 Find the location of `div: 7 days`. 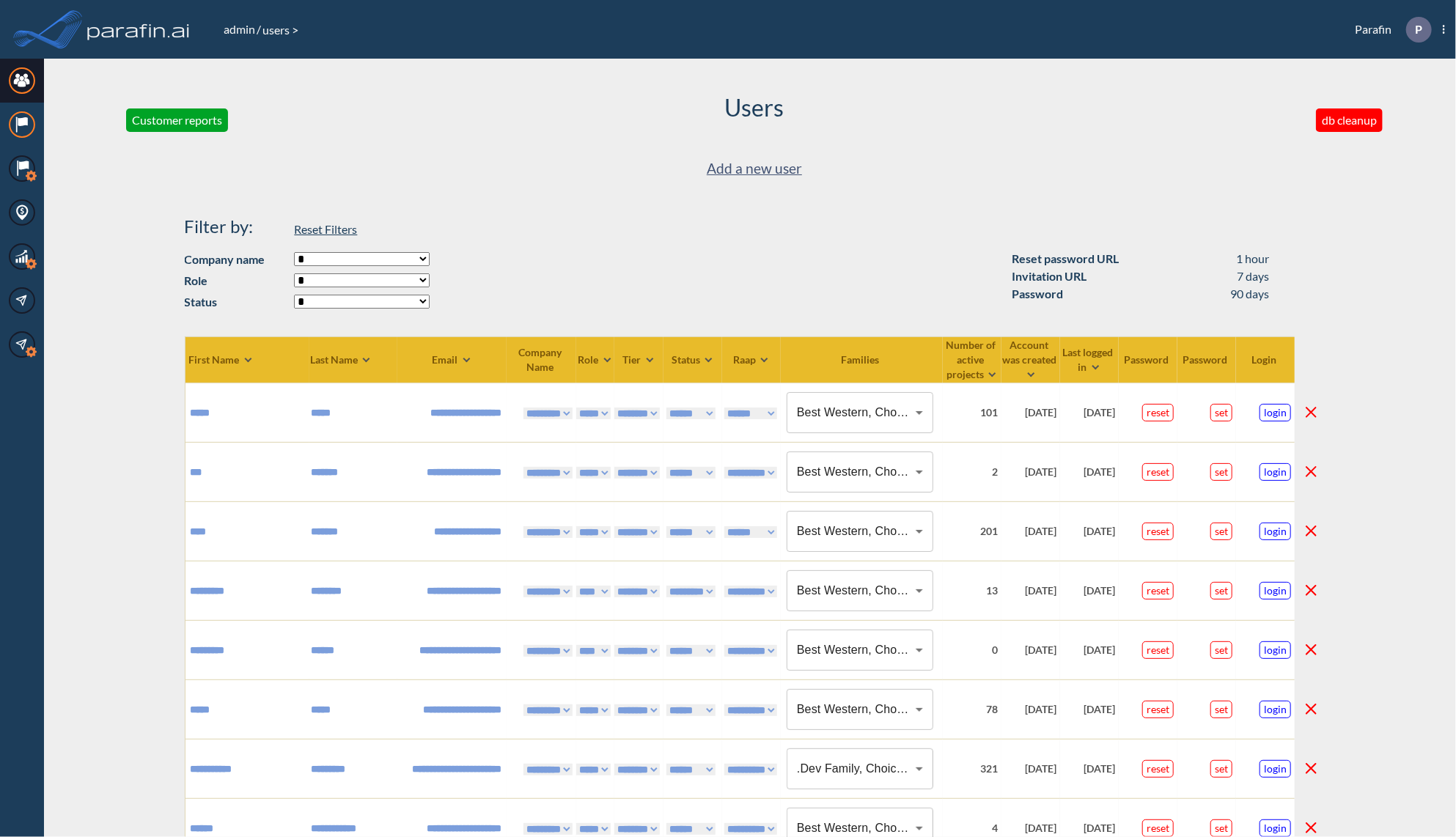

div: 7 days is located at coordinates (1254, 276).